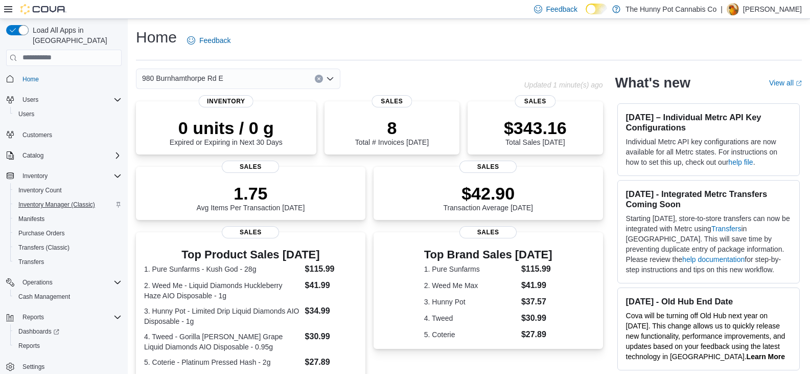 This screenshot has width=810, height=374. Describe the element at coordinates (43, 9) in the screenshot. I see `img: Cova` at that location.